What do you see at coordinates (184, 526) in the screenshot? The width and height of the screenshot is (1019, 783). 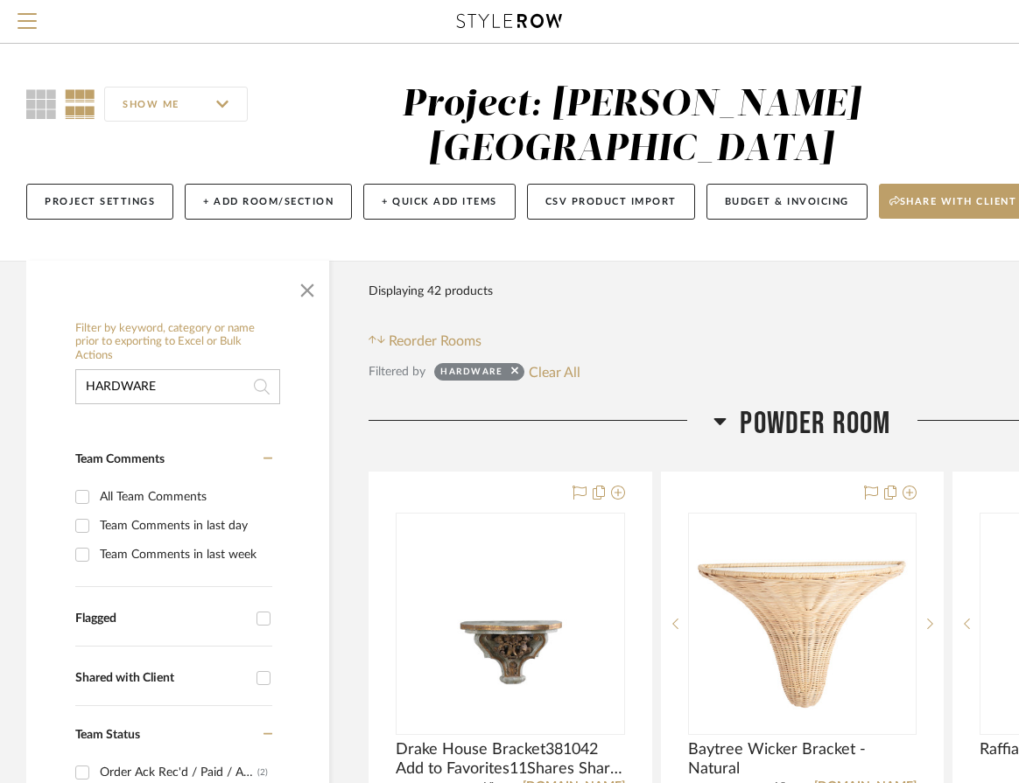 I see `div: Team Comments in last day` at bounding box center [184, 526].